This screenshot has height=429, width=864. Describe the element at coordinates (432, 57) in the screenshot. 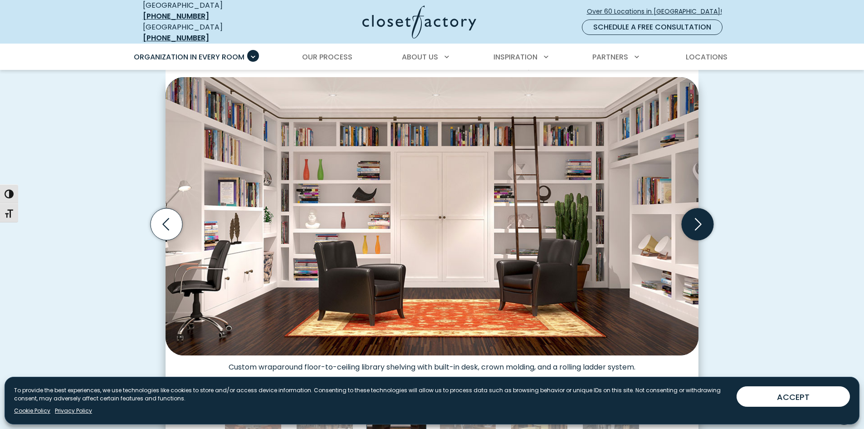

I see `nav: Primary Menu` at that location.